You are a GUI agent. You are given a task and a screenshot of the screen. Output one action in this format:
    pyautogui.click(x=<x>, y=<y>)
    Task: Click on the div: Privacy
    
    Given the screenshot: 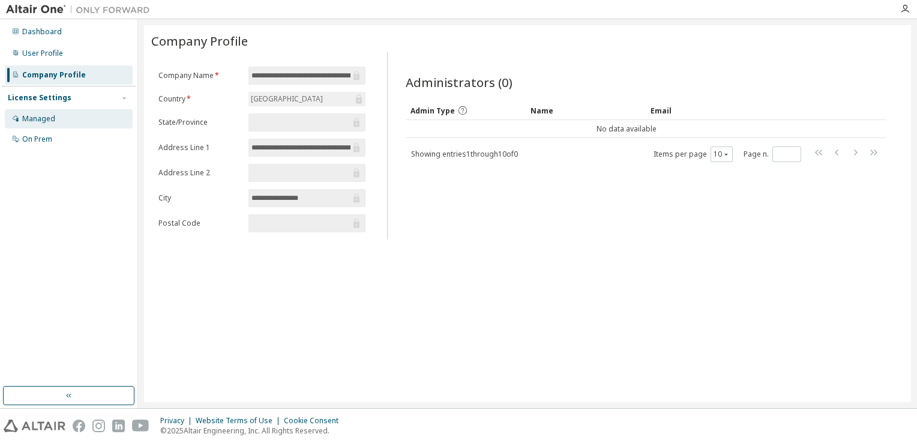 What is the action you would take?
    pyautogui.click(x=178, y=421)
    